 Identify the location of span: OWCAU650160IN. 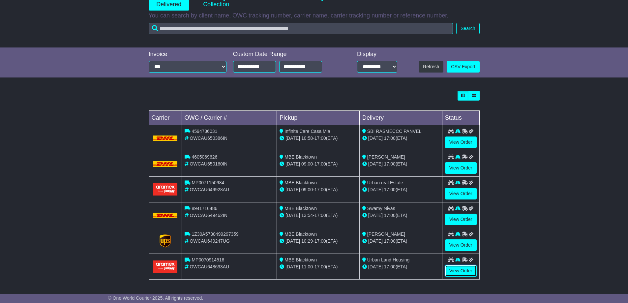
(208, 164).